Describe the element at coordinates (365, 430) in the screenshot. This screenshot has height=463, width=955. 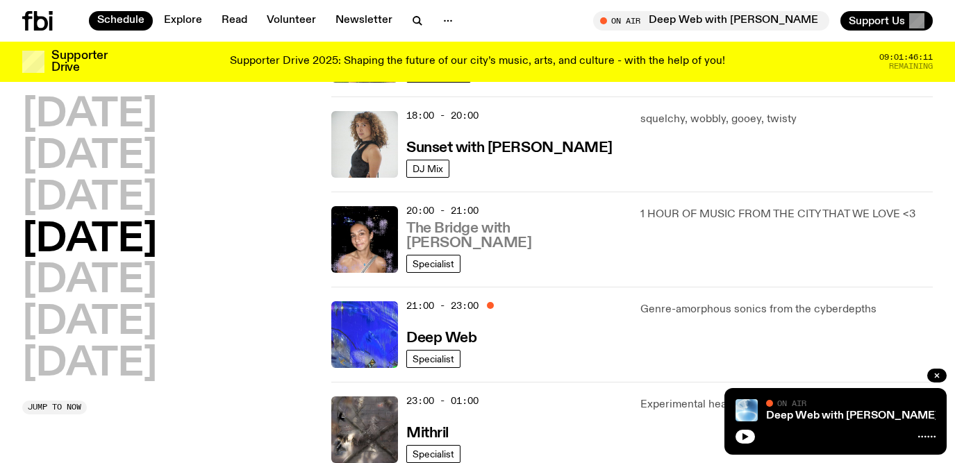
I see `a: An abstract artwork in mostly grey, with a textural cross in the centre. There are metallic and d...` at that location.